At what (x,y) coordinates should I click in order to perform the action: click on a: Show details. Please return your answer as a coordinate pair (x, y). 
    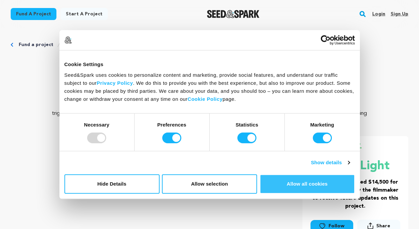
    Looking at the image, I should click on (330, 163).